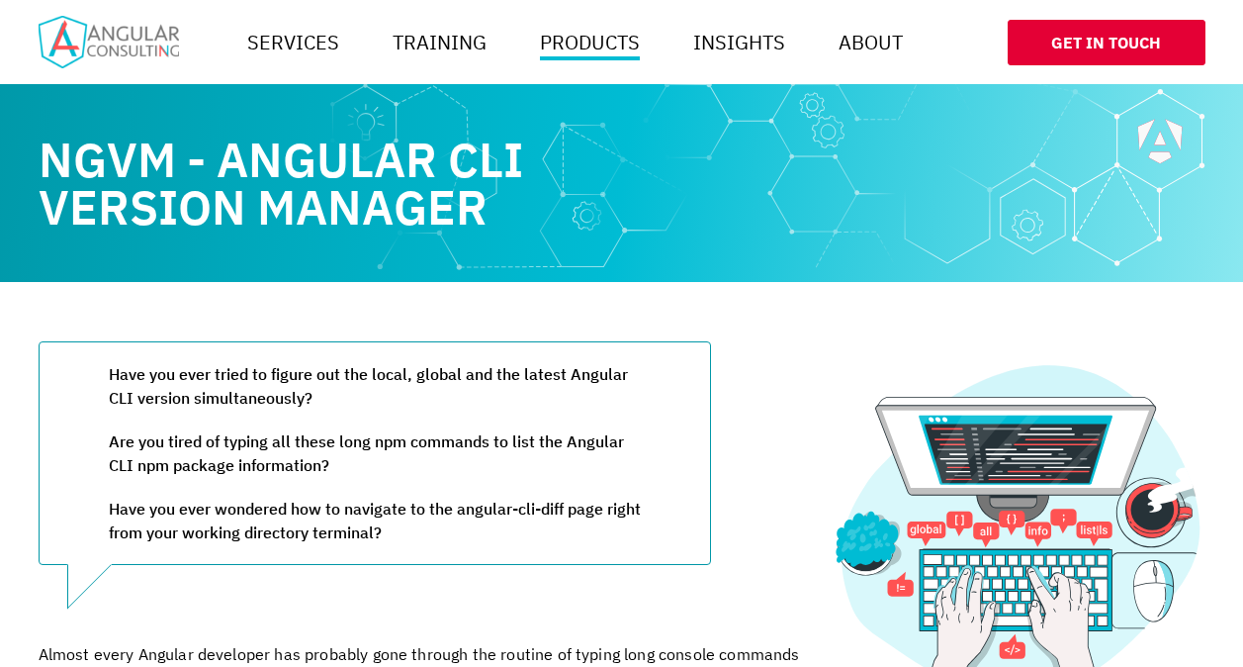 The height and width of the screenshot is (667, 1243). What do you see at coordinates (870, 43) in the screenshot?
I see `a: About` at bounding box center [870, 43].